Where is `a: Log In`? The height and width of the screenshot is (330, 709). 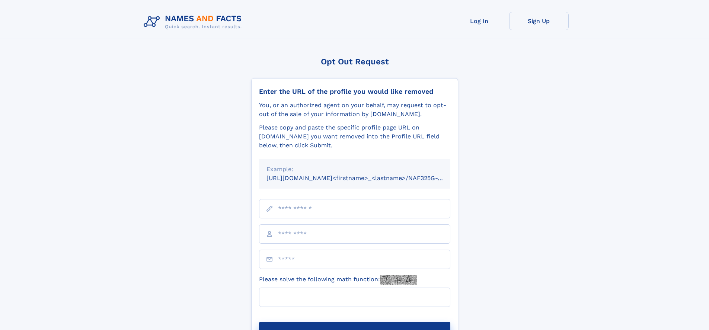 a: Log In is located at coordinates (479, 21).